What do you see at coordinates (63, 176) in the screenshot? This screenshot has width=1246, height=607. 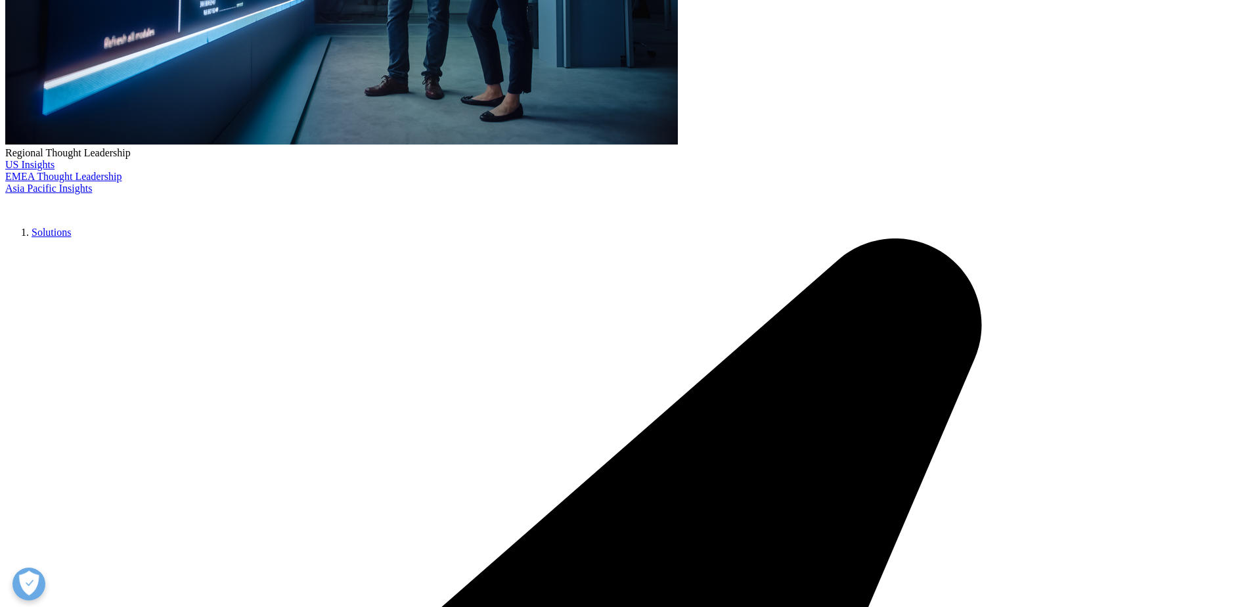 I see `a: EMEA Thought Leadership` at bounding box center [63, 176].